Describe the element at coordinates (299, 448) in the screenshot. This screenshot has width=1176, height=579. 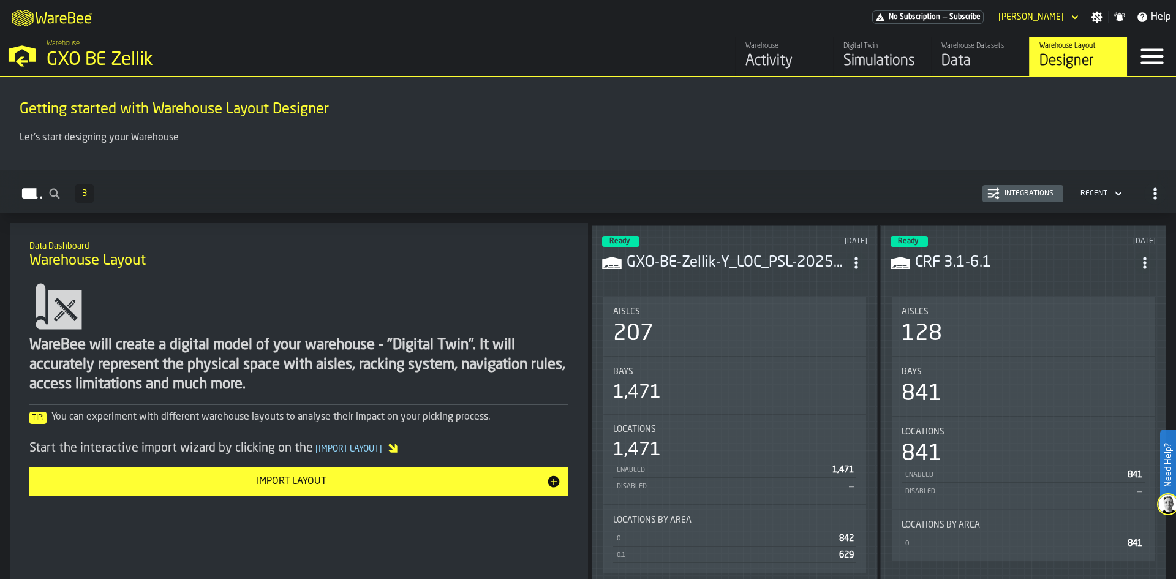
I see `div: Start the interactive import wizard by clicking on the` at that location.